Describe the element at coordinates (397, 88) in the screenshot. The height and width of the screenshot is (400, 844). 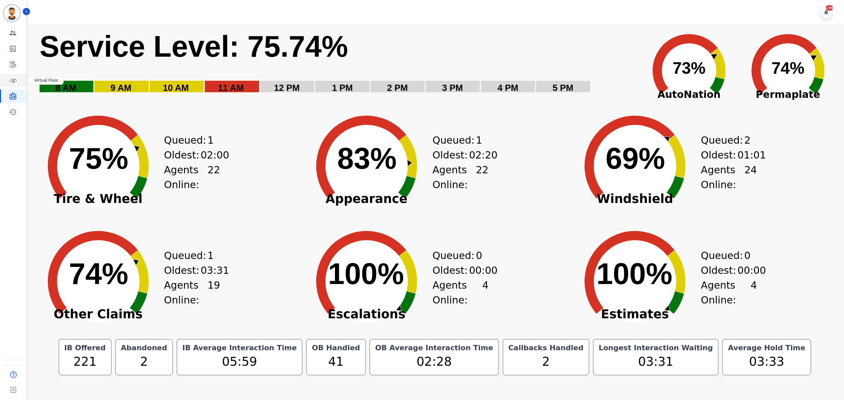
I see `text: 2 PM` at that location.